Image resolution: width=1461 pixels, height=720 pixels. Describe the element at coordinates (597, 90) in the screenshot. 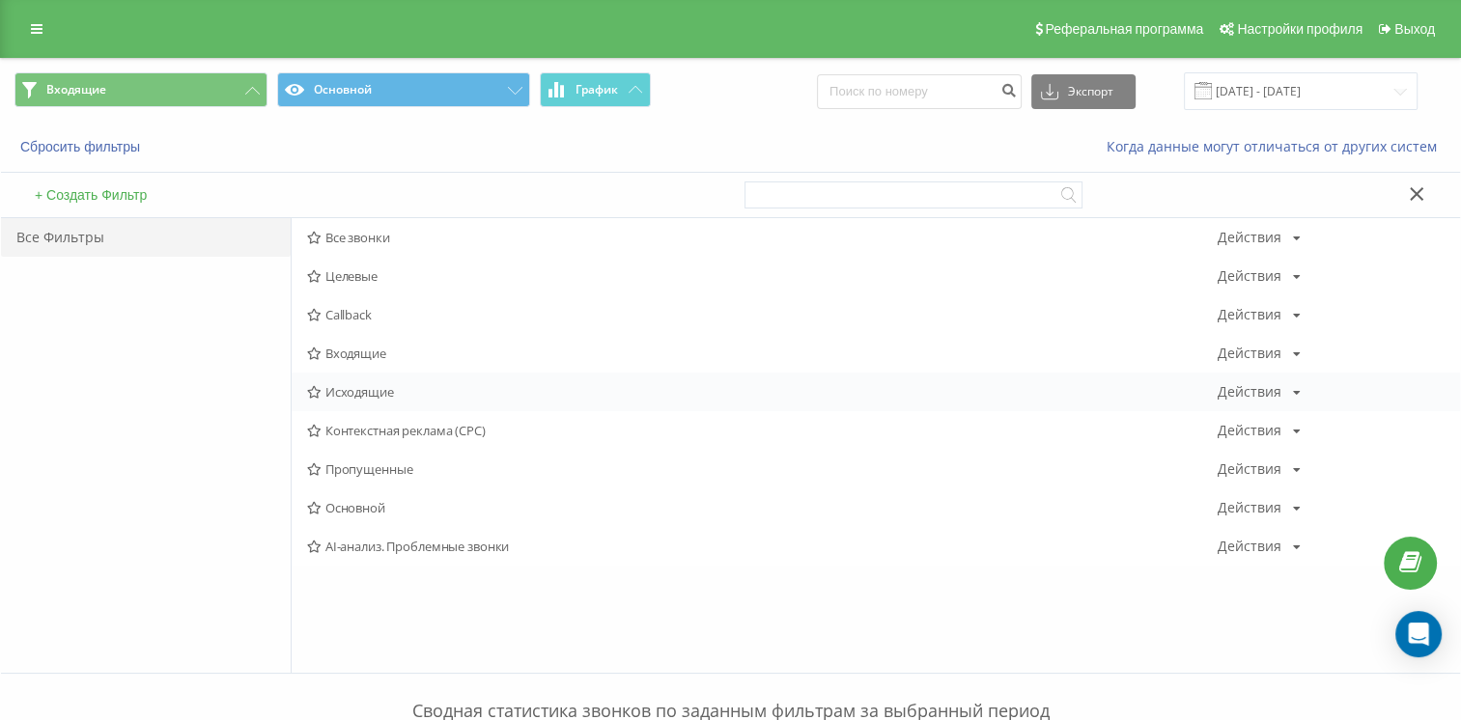

I see `span: График` at that location.